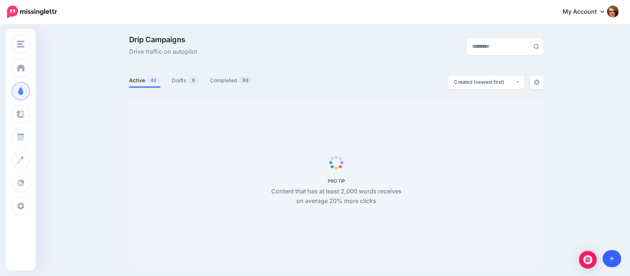  I want to click on p: Content that has at least 2,000 words receives on average 20% more clicks, so click(337, 196).